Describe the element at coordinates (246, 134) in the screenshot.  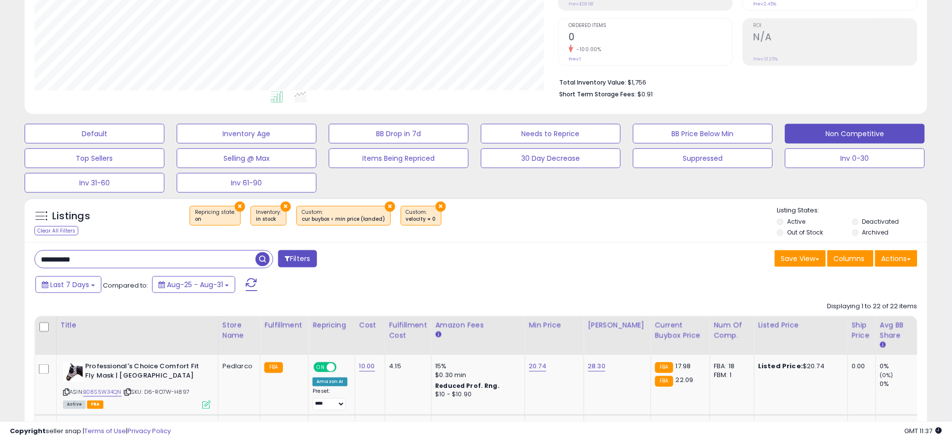
I see `button: Inventory Age` at that location.